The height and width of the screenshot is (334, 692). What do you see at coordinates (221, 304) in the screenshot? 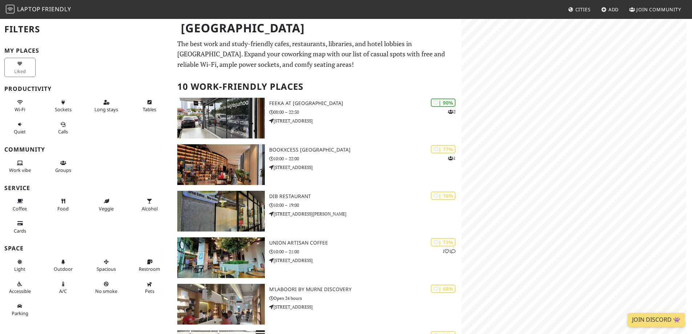
I see `img: M'Laboori by Murni Discovery` at bounding box center [221, 304].